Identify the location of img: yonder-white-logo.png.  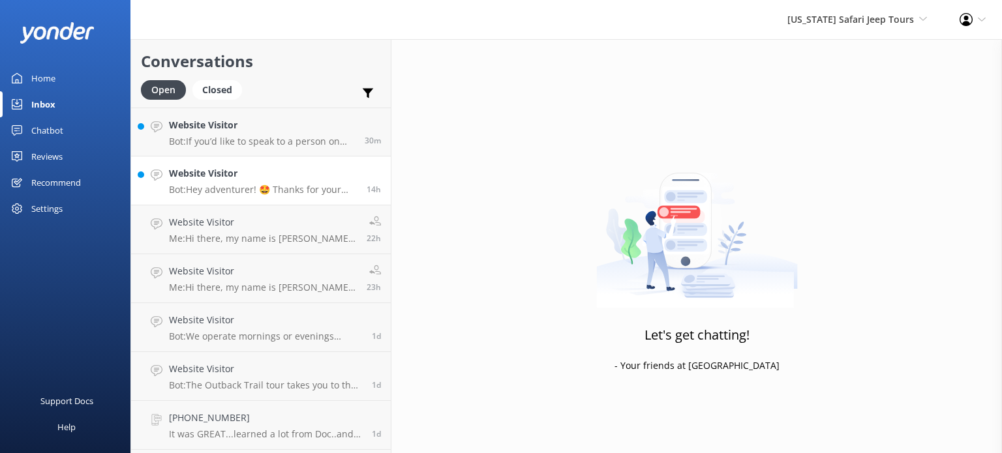
(57, 33).